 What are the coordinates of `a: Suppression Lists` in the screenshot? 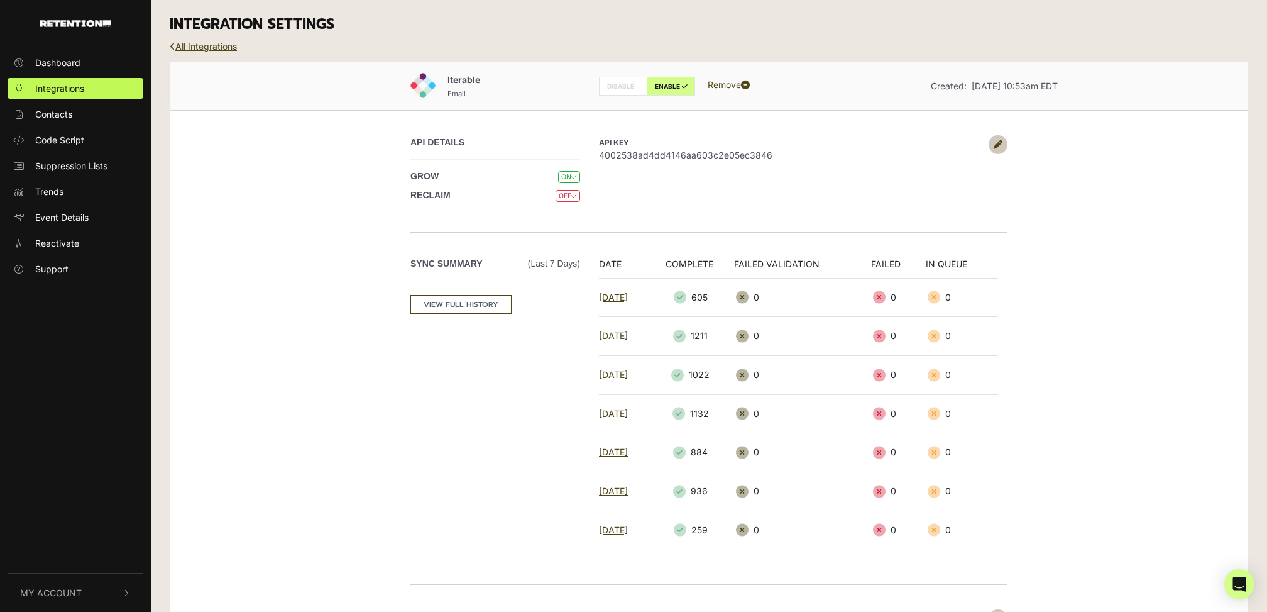 It's located at (75, 165).